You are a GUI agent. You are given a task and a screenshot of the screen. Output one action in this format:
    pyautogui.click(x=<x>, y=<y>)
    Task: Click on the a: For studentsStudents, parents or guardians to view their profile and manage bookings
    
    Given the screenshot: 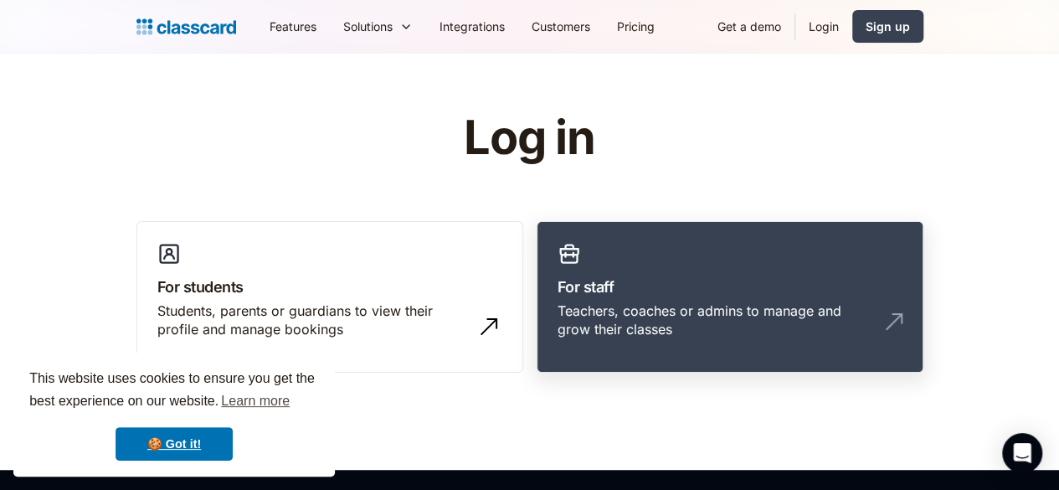 What is the action you would take?
    pyautogui.click(x=330, y=297)
    